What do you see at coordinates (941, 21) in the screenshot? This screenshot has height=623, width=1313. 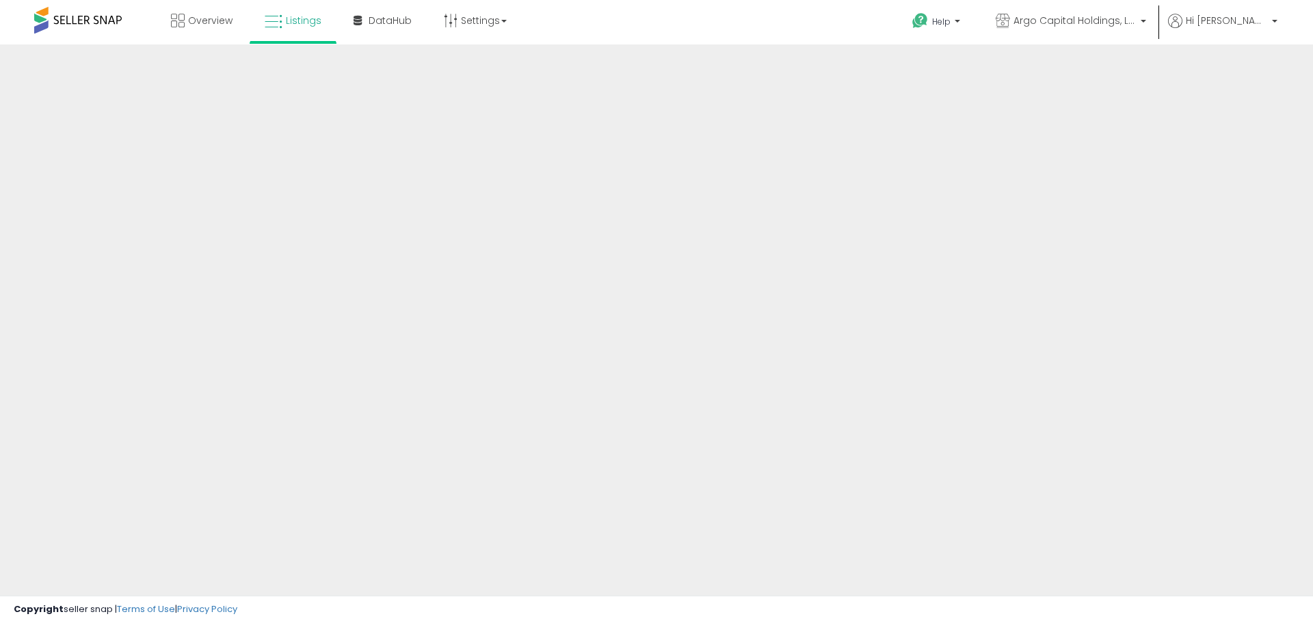 I see `span: Help` at bounding box center [941, 21].